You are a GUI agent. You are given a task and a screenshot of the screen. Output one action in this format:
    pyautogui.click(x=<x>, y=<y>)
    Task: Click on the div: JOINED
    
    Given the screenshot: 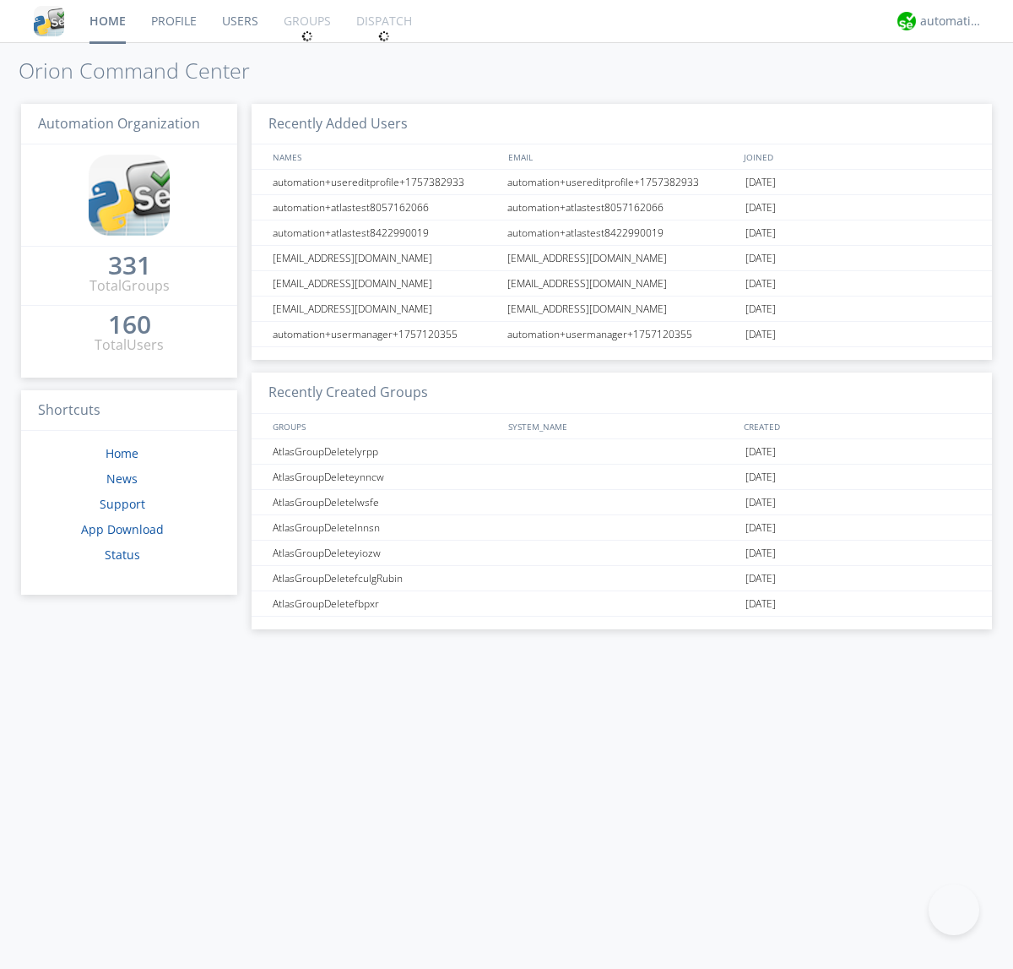 What is the action you would take?
    pyautogui.click(x=858, y=156)
    